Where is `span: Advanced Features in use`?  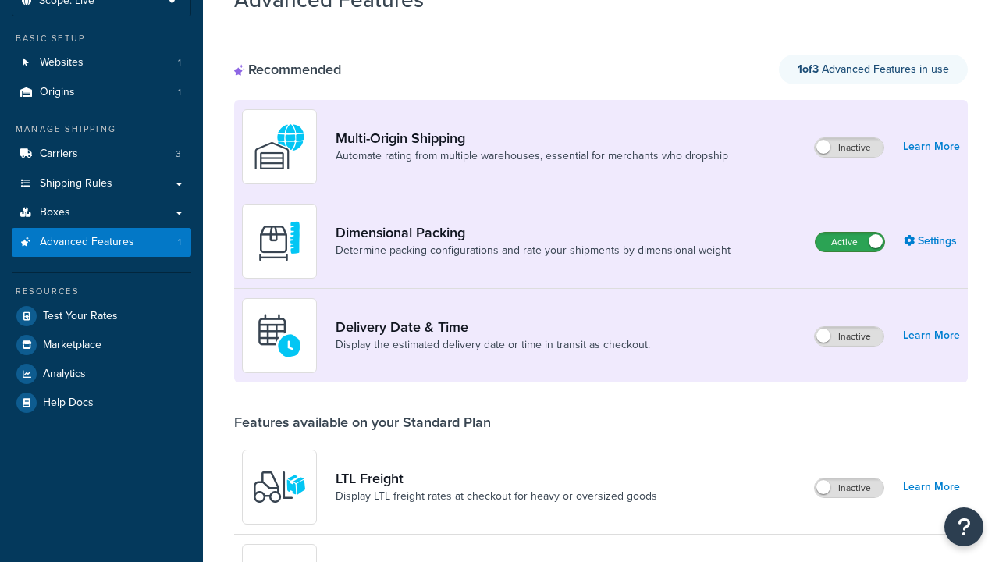 span: Advanced Features in use is located at coordinates (874, 69).